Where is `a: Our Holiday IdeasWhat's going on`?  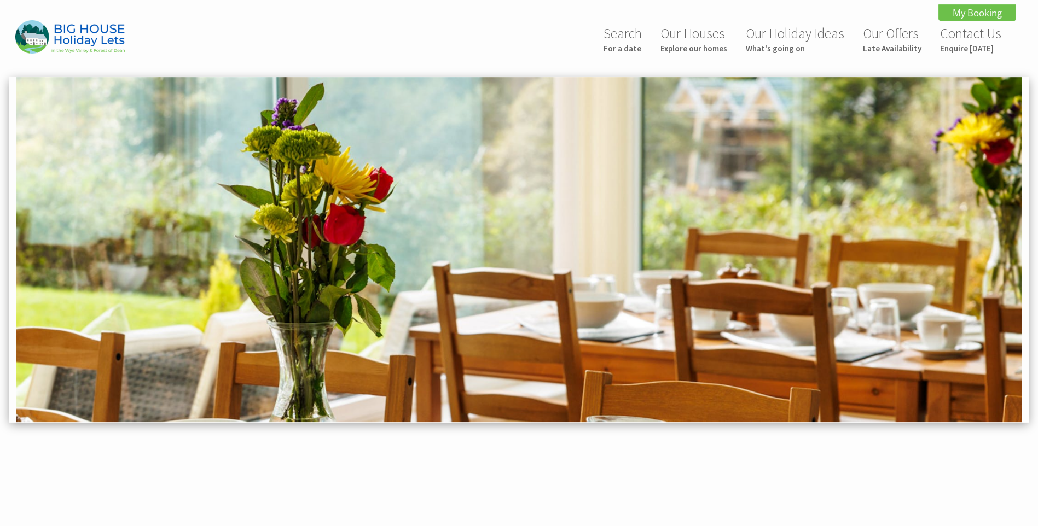
a: Our Holiday IdeasWhat's going on is located at coordinates (795, 39).